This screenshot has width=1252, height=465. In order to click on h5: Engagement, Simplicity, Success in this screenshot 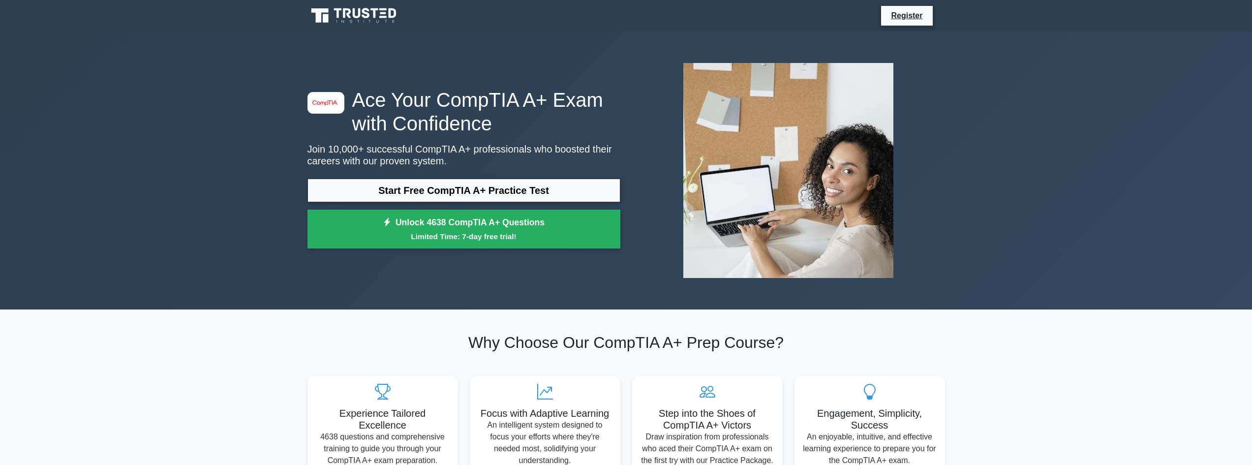, I will do `click(869, 419)`.